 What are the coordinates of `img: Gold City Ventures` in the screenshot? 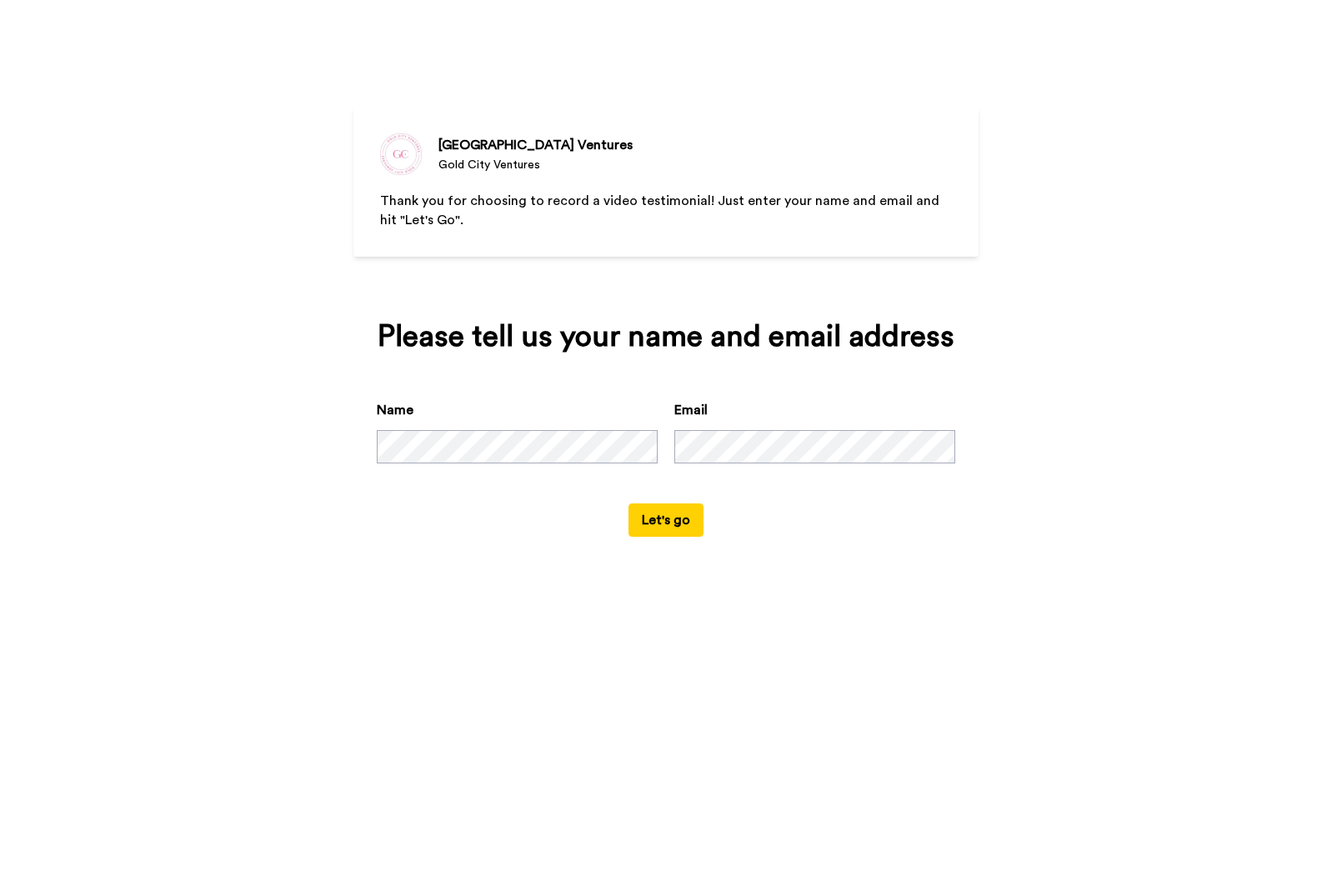 It's located at (401, 154).